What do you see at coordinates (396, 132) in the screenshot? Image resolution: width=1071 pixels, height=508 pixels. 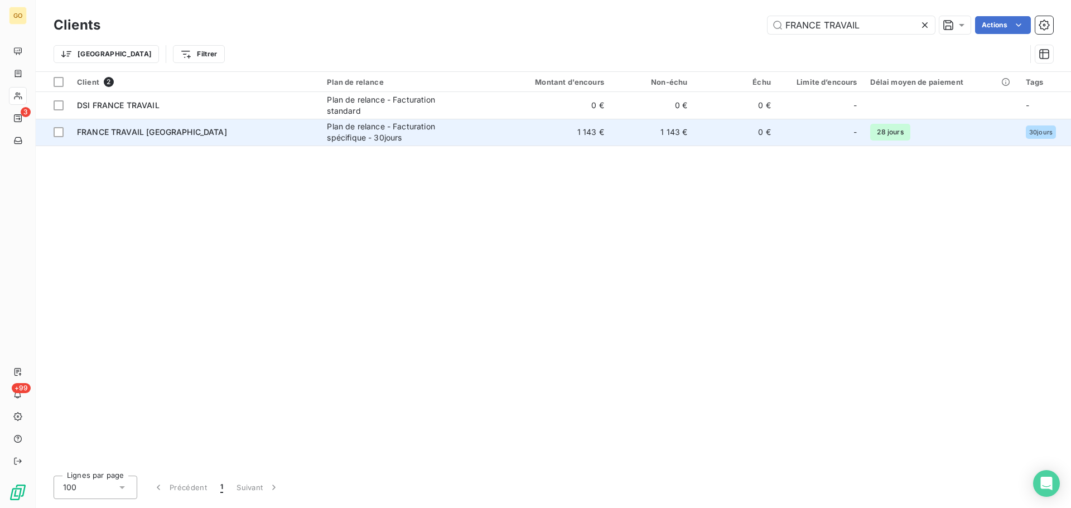 I see `div: Plan de relance - Facturation spécifique - 30jours` at bounding box center [396, 132].